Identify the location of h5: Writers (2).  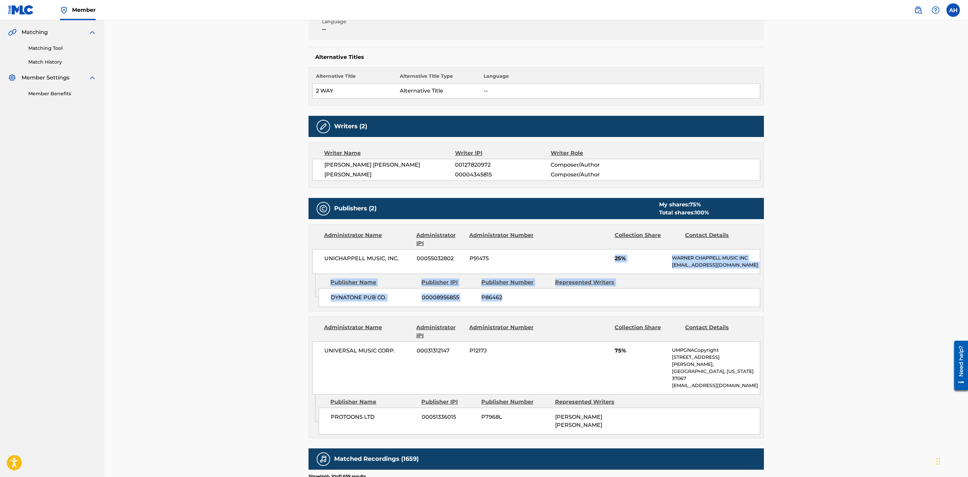
(351, 126).